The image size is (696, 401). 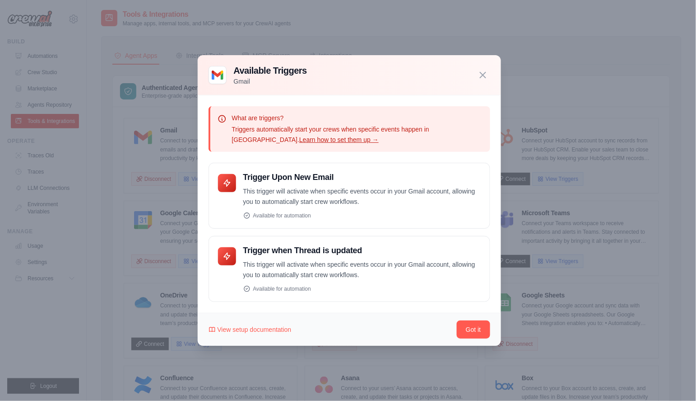 What do you see at coordinates (362, 250) in the screenshot?
I see `h4: Trigger when Thread is updated` at bounding box center [362, 250].